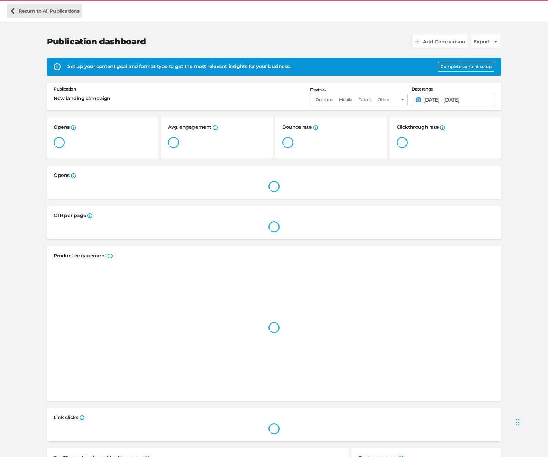  Describe the element at coordinates (439, 42) in the screenshot. I see `button: Add Comparison` at that location.